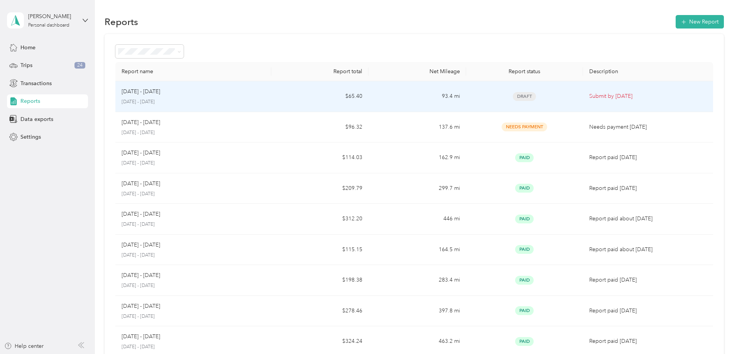 The image size is (737, 354). What do you see at coordinates (524, 71) in the screenshot?
I see `div: Report status` at bounding box center [524, 71].